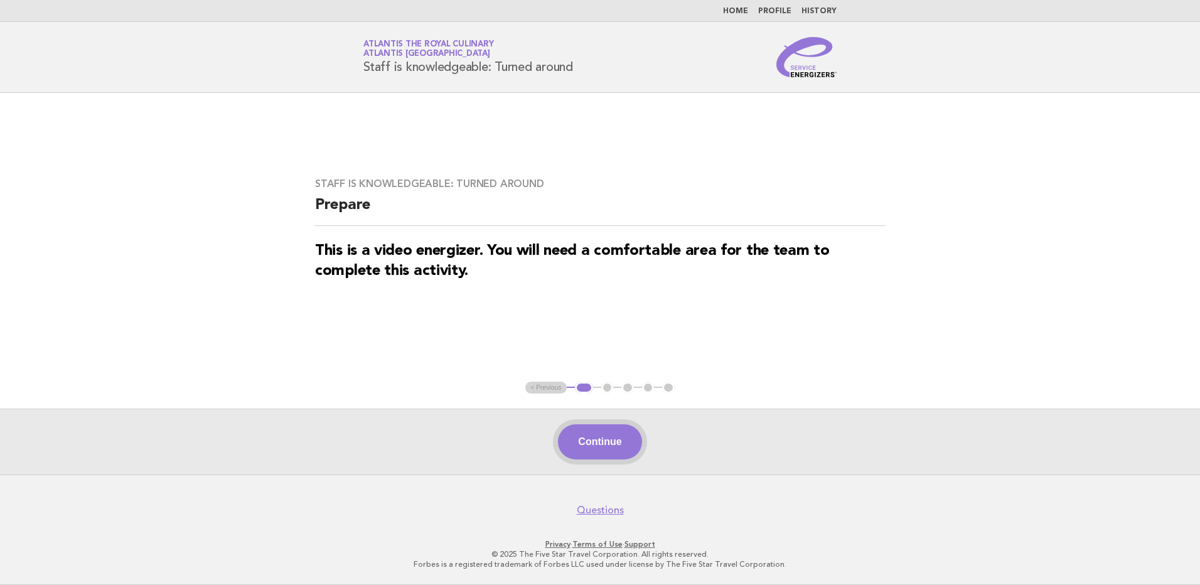 The height and width of the screenshot is (585, 1200). What do you see at coordinates (806, 57) in the screenshot?
I see `img: Service Energizers` at bounding box center [806, 57].